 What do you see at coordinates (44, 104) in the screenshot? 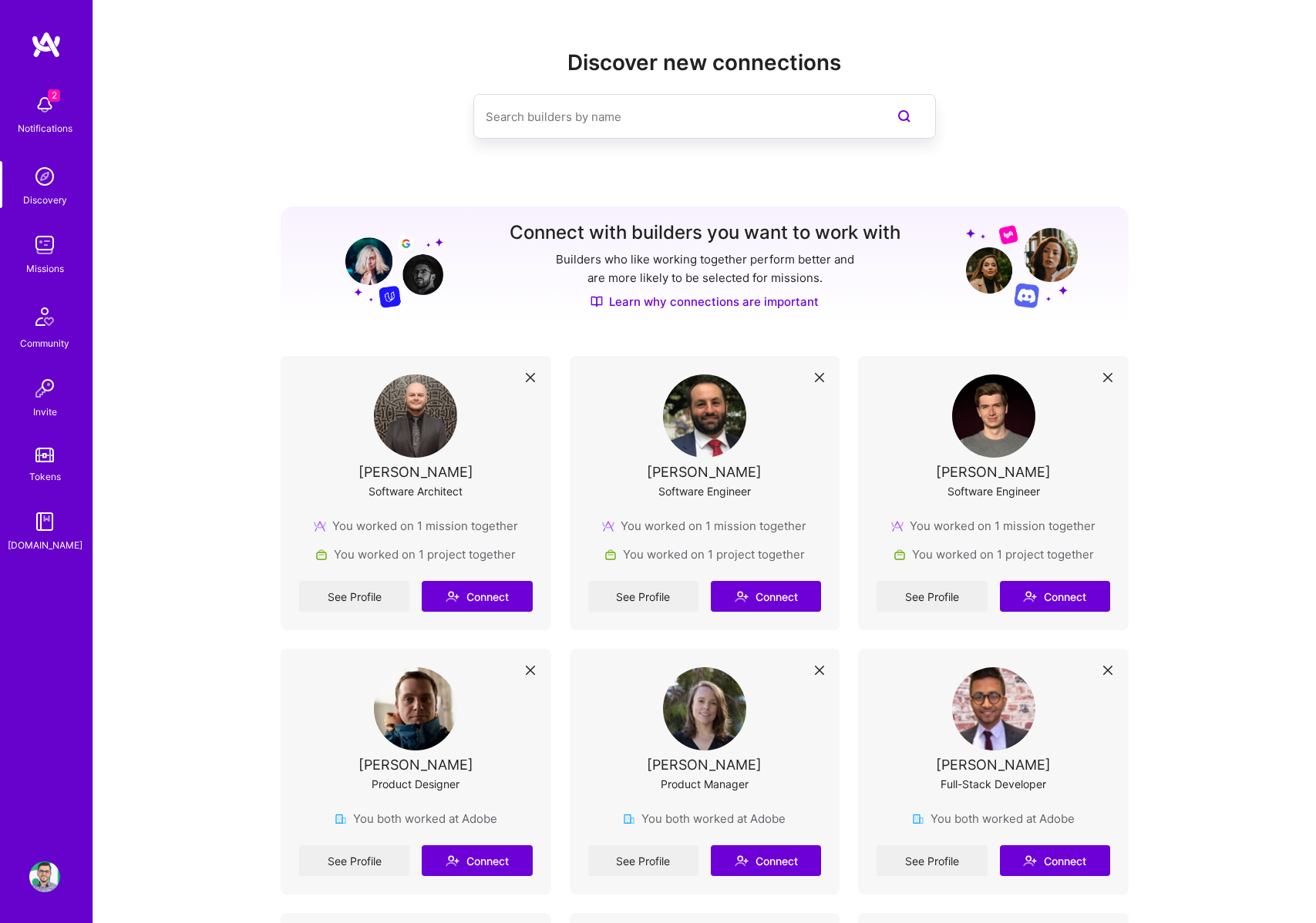
I see `img: bell` at bounding box center [44, 104].